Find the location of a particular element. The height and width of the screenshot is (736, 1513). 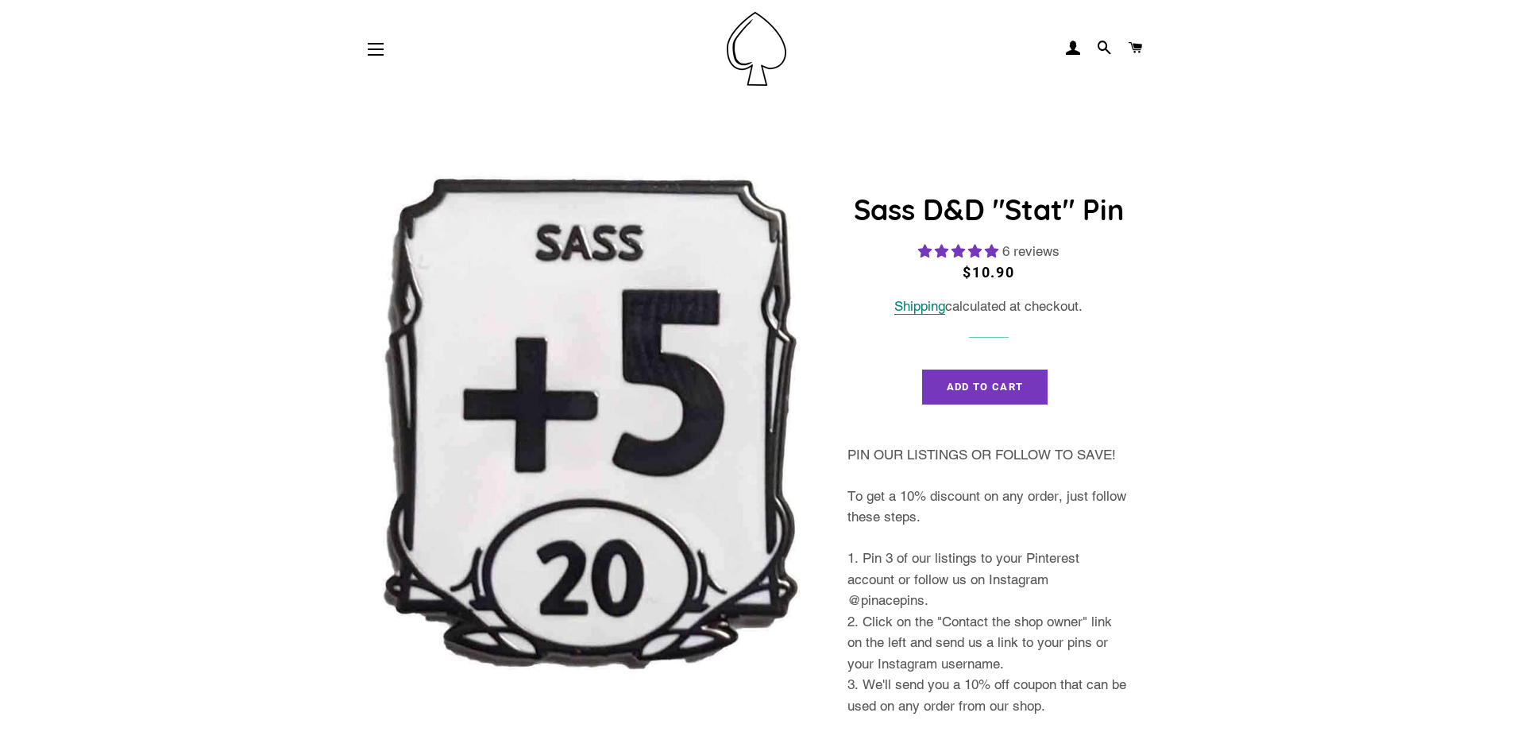

button: Add to Cart is located at coordinates (985, 387).